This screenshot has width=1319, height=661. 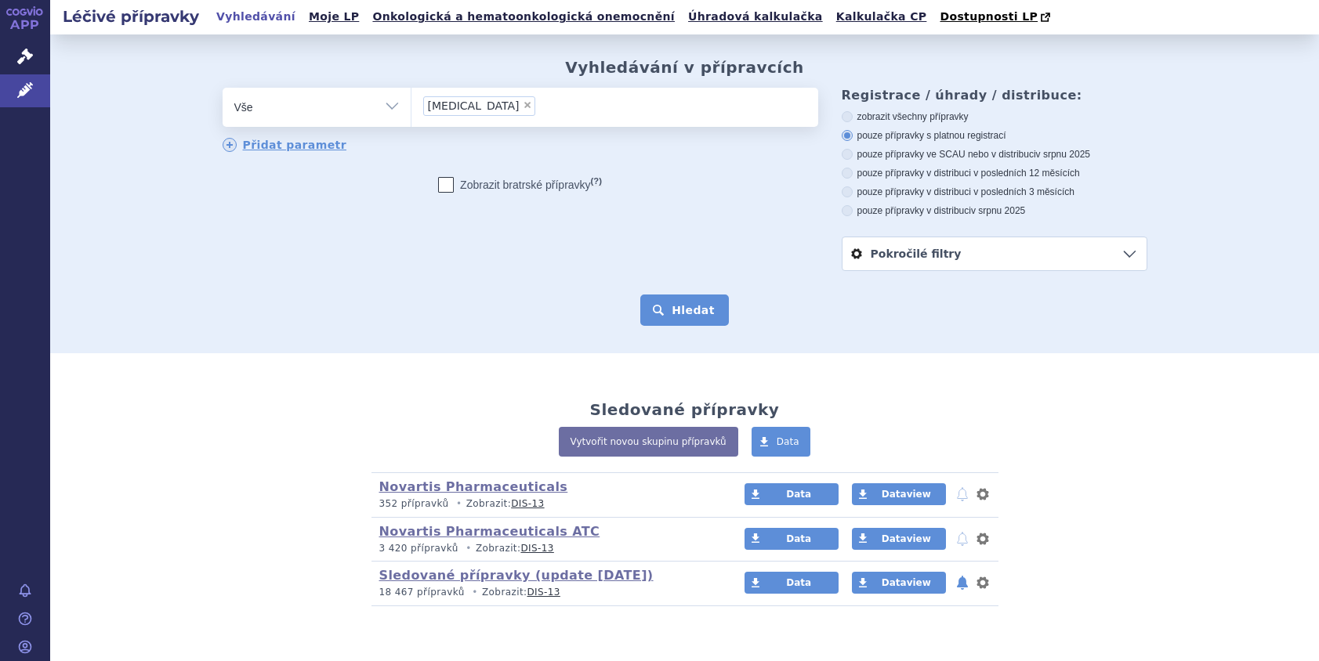 I want to click on a: Novartis Pharmaceuticals, so click(x=473, y=487).